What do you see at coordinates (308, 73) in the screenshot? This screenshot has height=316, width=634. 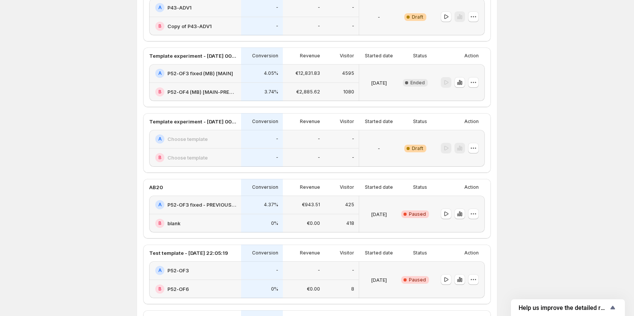 I see `p: €12,831.83` at bounding box center [308, 73].